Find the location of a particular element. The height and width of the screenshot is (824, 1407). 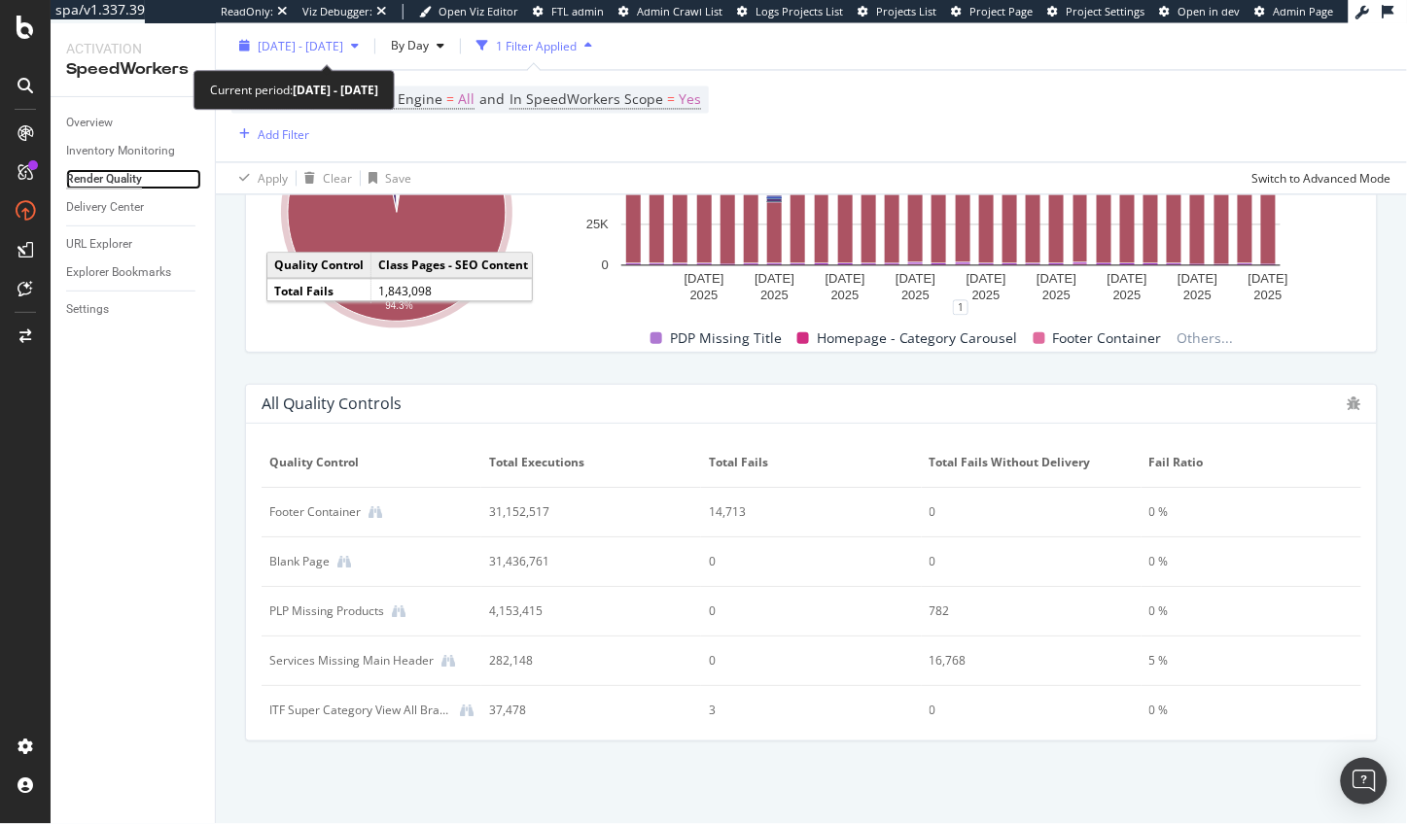

div: Add Filter is located at coordinates (283, 134).